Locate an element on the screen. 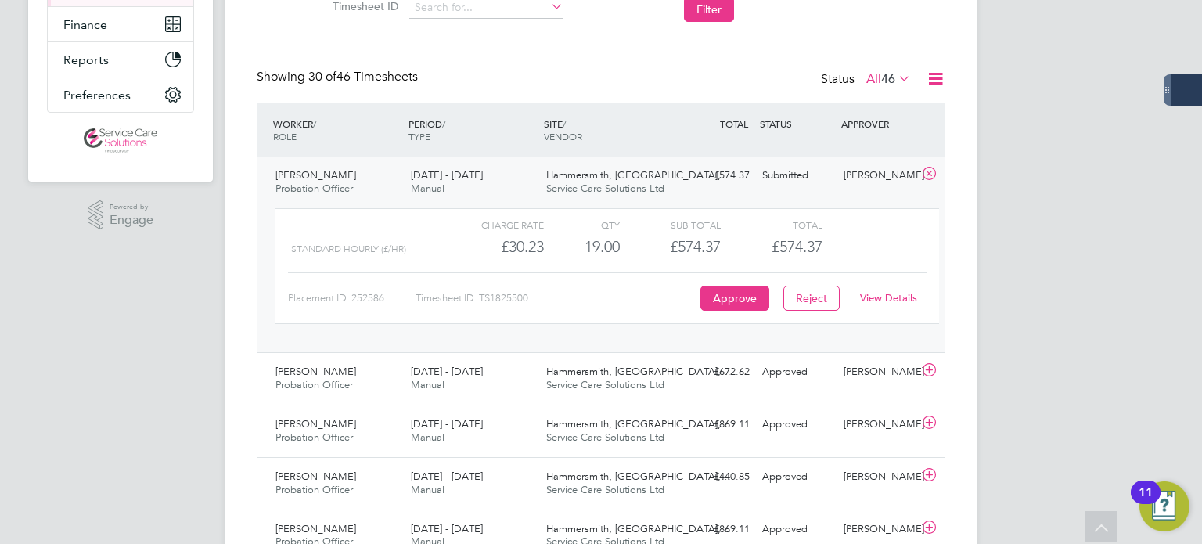 The height and width of the screenshot is (544, 1202). a: Powered byEngage is located at coordinates (121, 215).